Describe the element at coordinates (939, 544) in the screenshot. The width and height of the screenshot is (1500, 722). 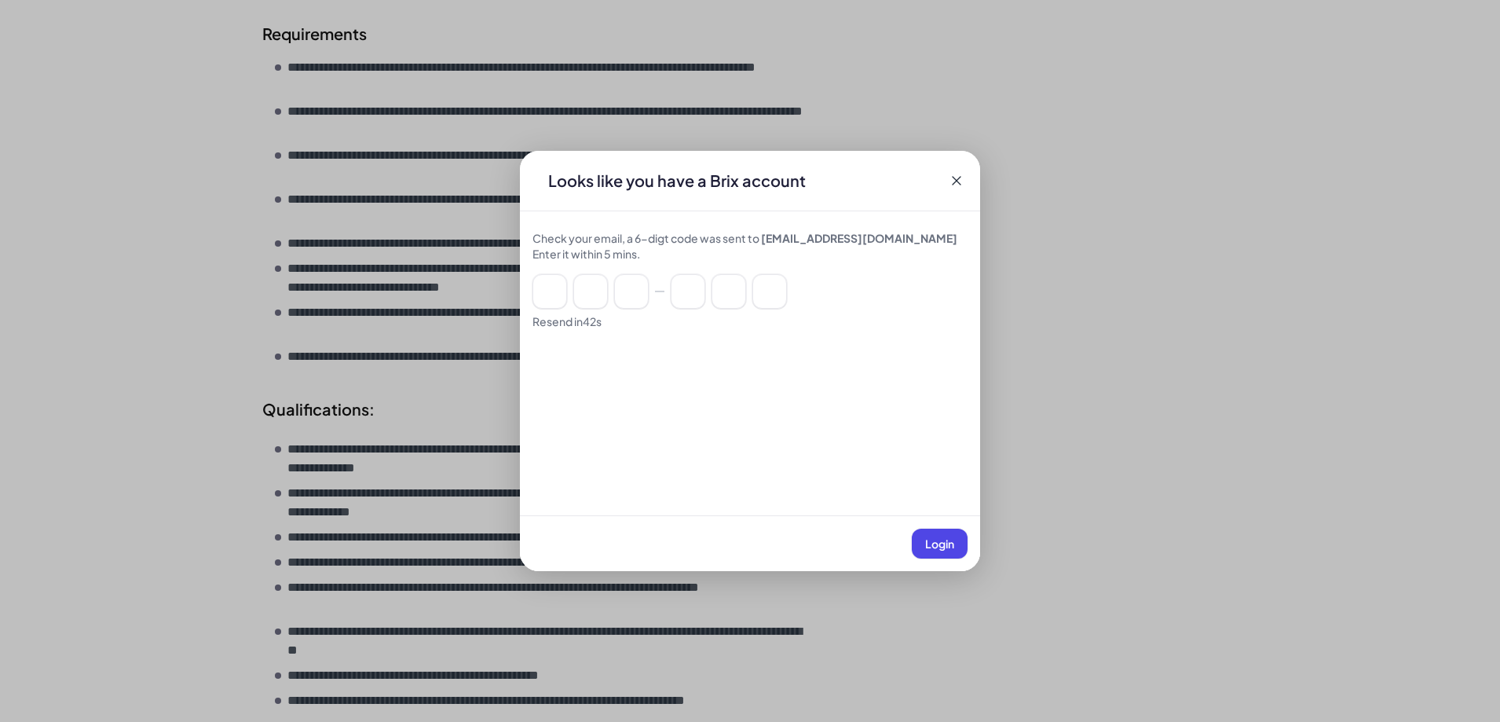
I see `button: Login` at that location.